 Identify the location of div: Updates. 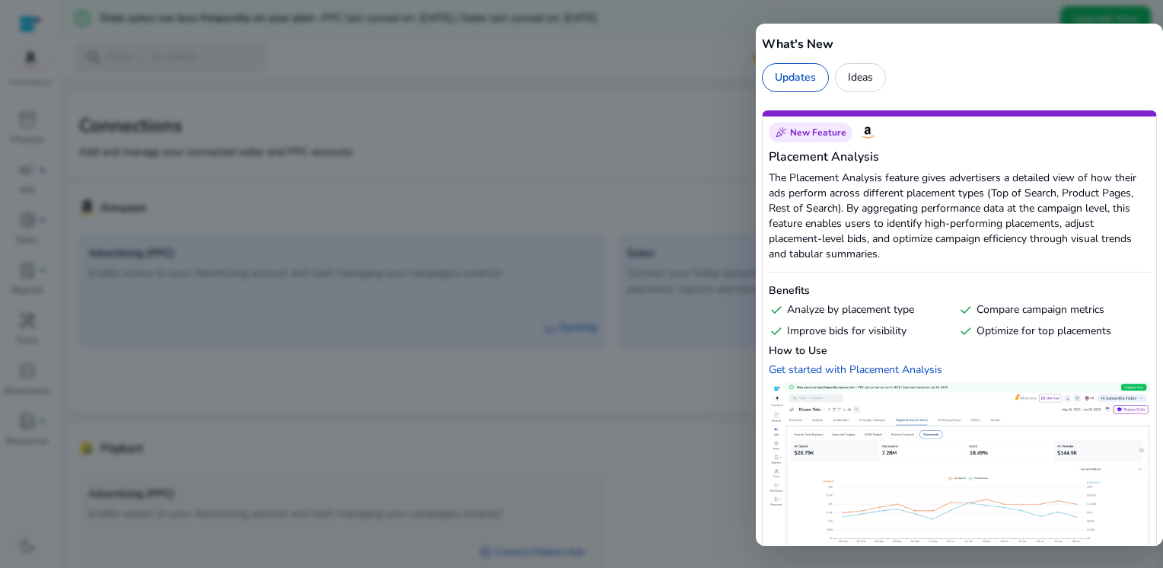
(796, 78).